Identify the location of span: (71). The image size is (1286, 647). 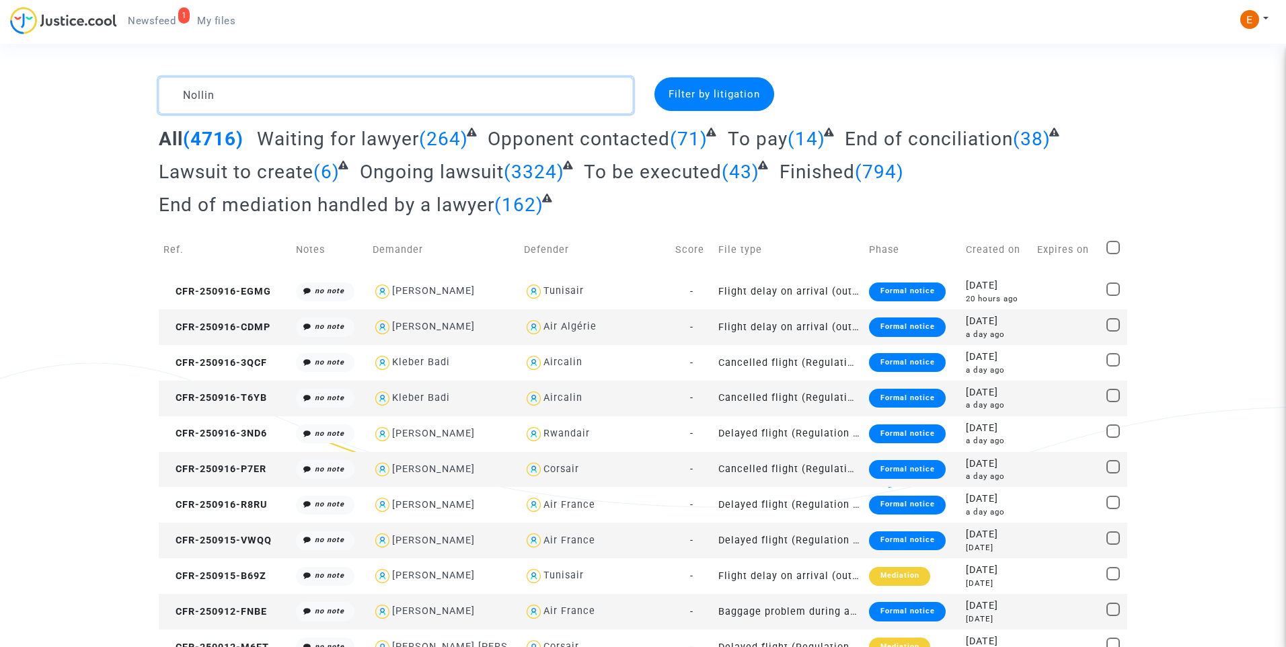
(689, 139).